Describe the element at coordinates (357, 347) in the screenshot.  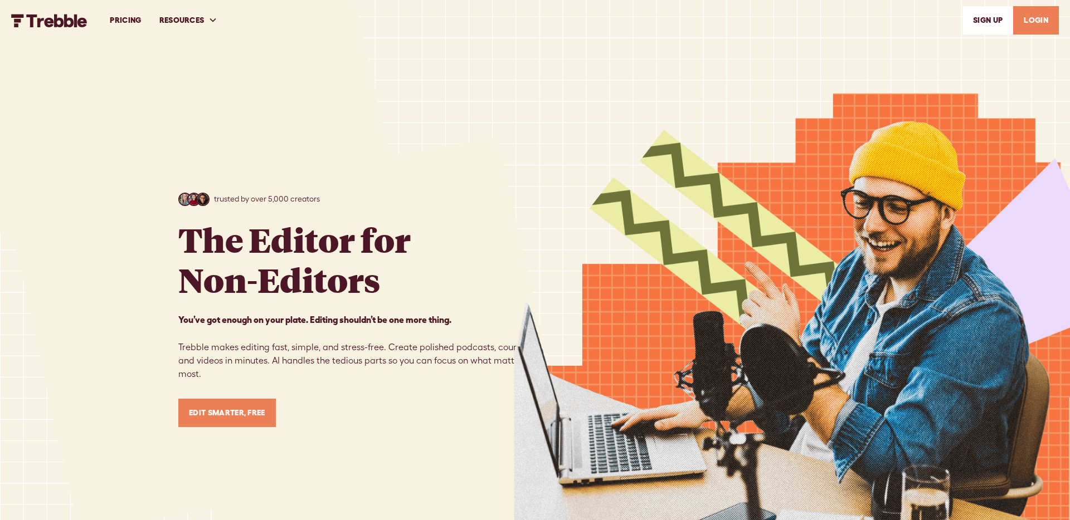
I see `p: Trebble makes editing fast, simple, and stress-free. Create polished podcasts, courses, and video...` at that location.